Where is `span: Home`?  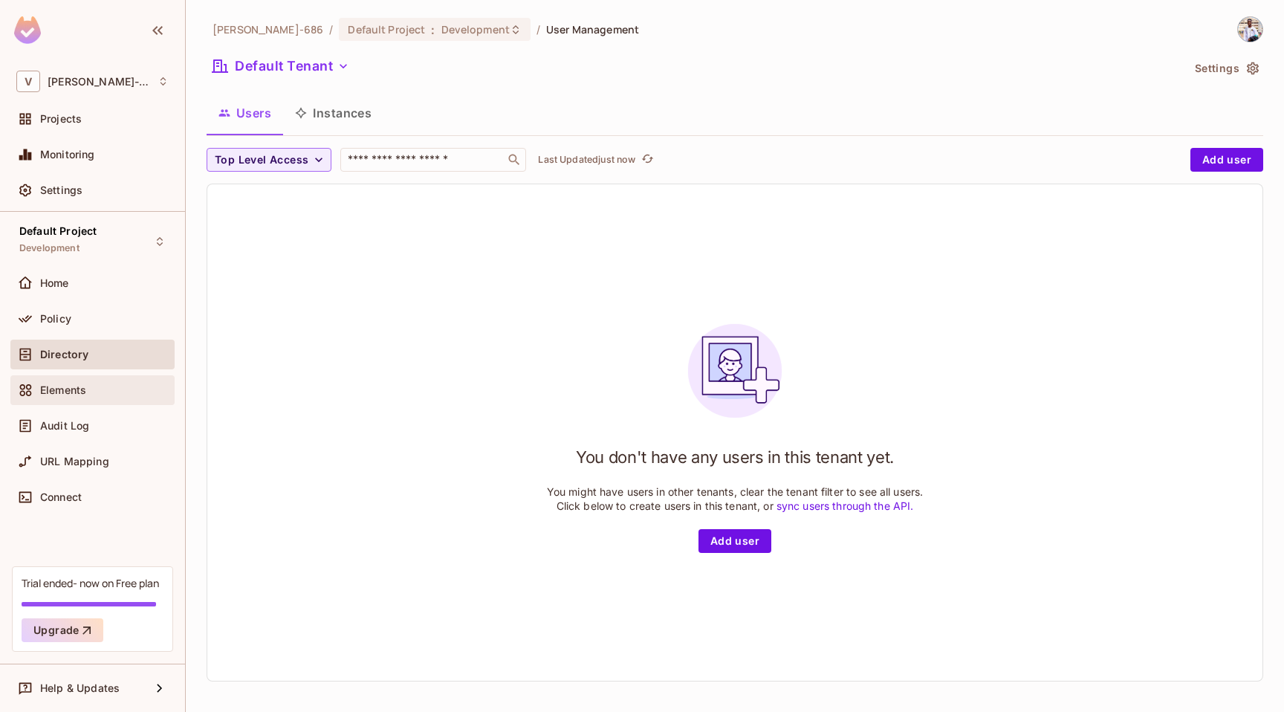 span: Home is located at coordinates (54, 283).